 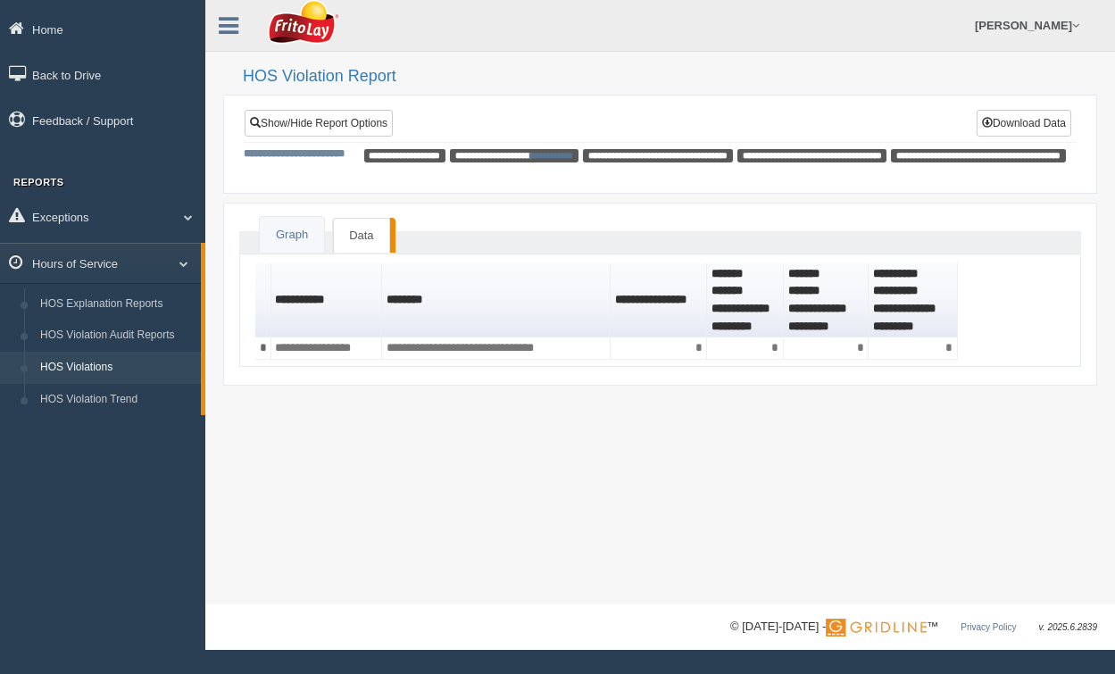 I want to click on a: Show/Hide Report Options, so click(x=319, y=123).